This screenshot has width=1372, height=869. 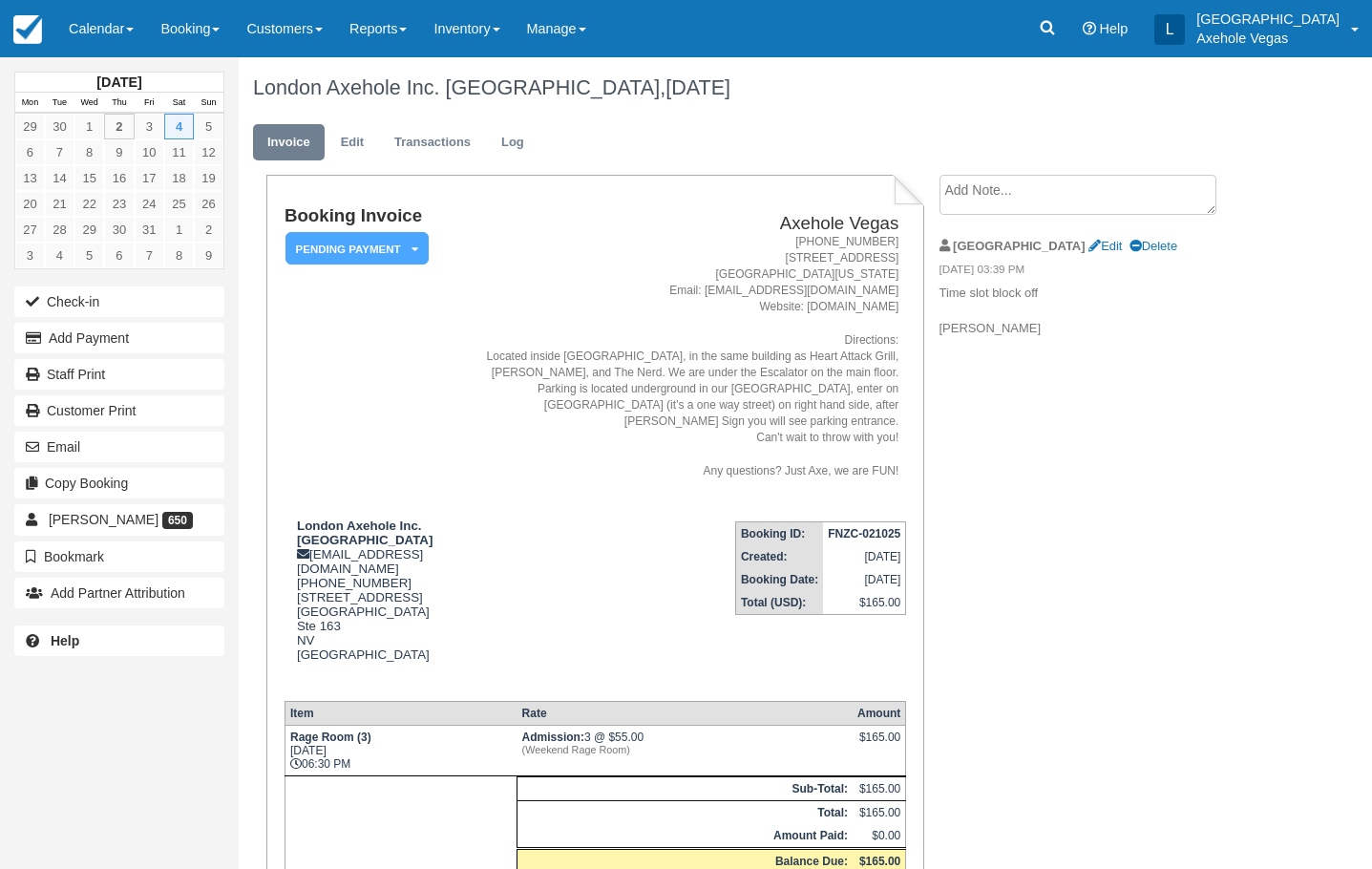 What do you see at coordinates (119, 593) in the screenshot?
I see `button: Add Partner Attribution` at bounding box center [119, 593].